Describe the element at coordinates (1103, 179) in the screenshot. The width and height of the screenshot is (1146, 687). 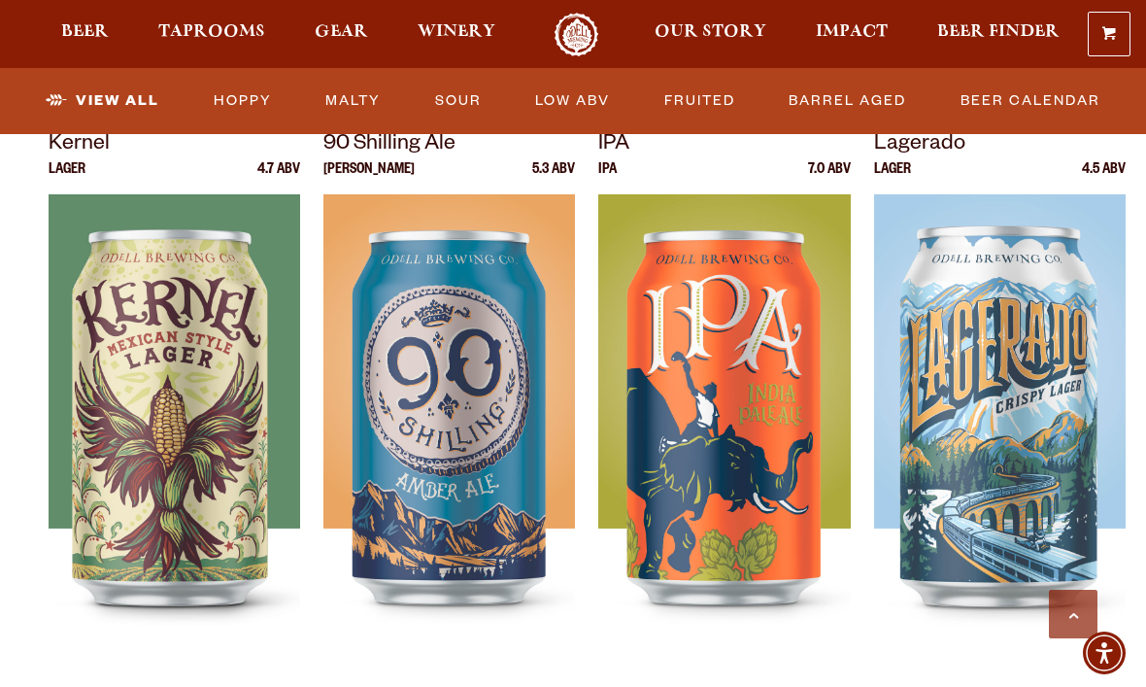
I see `p: 4.5 ABV` at that location.